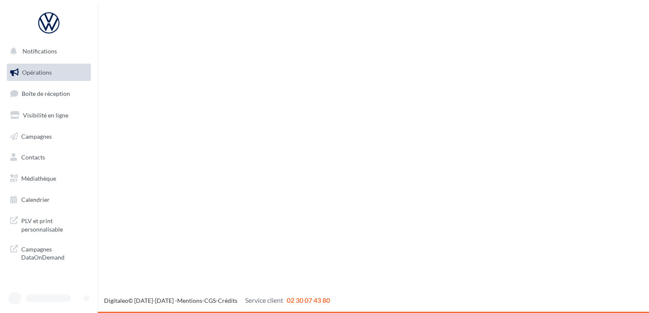  Describe the element at coordinates (189, 301) in the screenshot. I see `a: Mentions` at that location.